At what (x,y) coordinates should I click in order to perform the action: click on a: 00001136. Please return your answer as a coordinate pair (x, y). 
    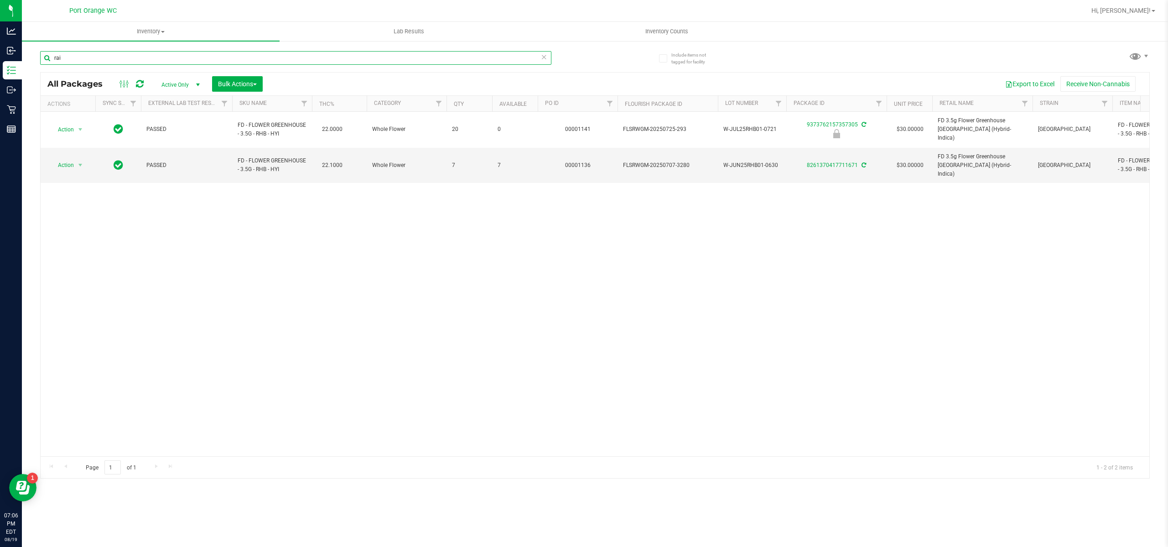
    Looking at the image, I should click on (578, 165).